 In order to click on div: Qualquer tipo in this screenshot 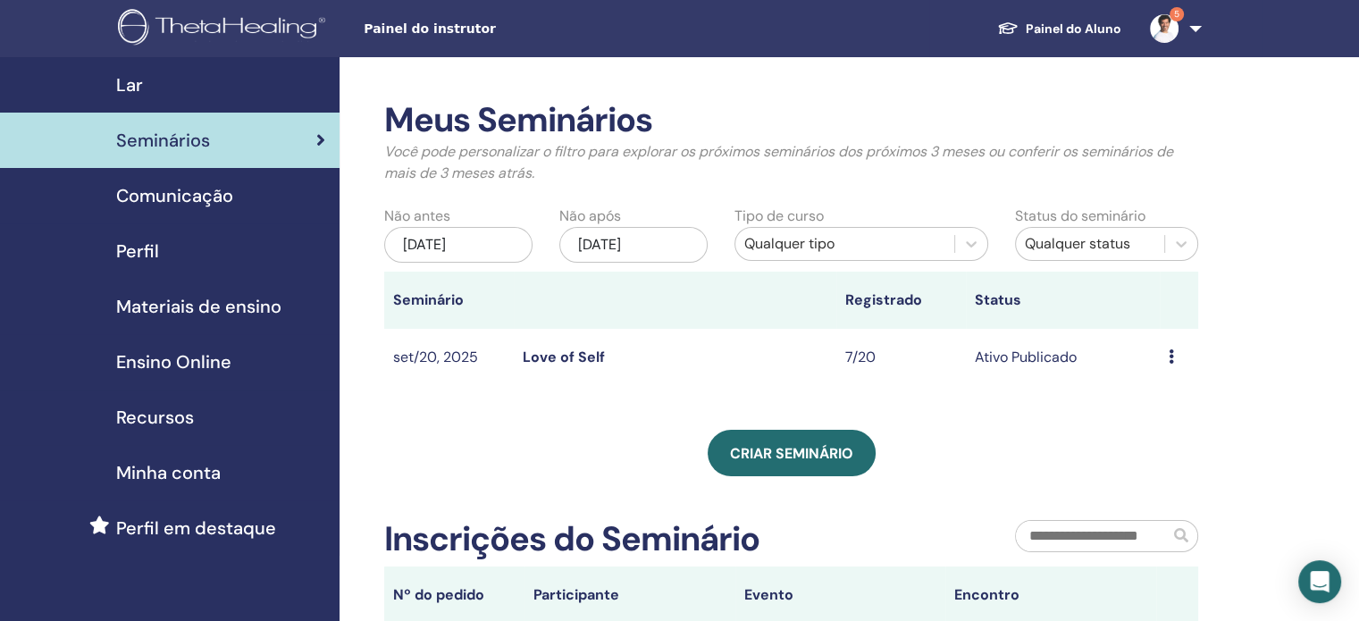, I will do `click(844, 244)`.